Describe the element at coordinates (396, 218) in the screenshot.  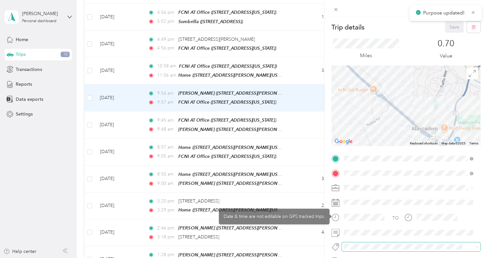
I see `div: TO` at that location.